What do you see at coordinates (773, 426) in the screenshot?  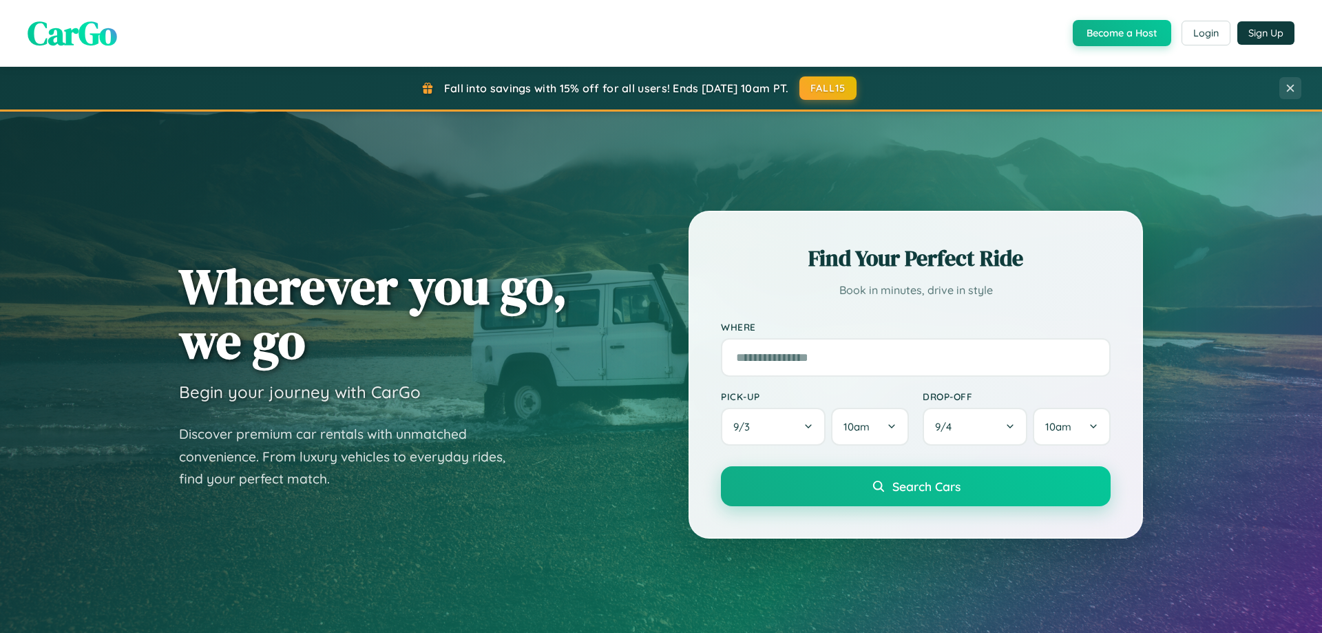 I see `button: 9/3` at bounding box center [773, 426].